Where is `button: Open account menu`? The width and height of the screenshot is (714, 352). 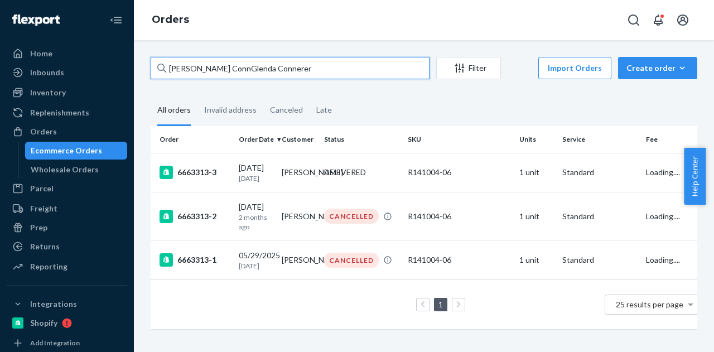 button: Open account menu is located at coordinates (683, 20).